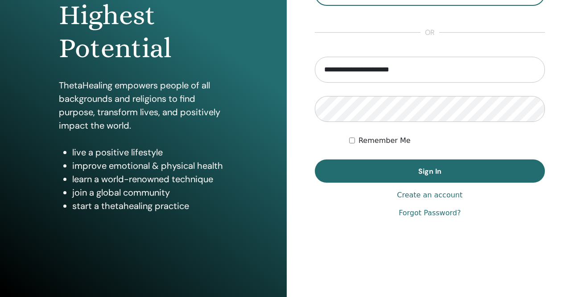  What do you see at coordinates (150, 152) in the screenshot?
I see `li: live a positive lifestyle` at bounding box center [150, 152].